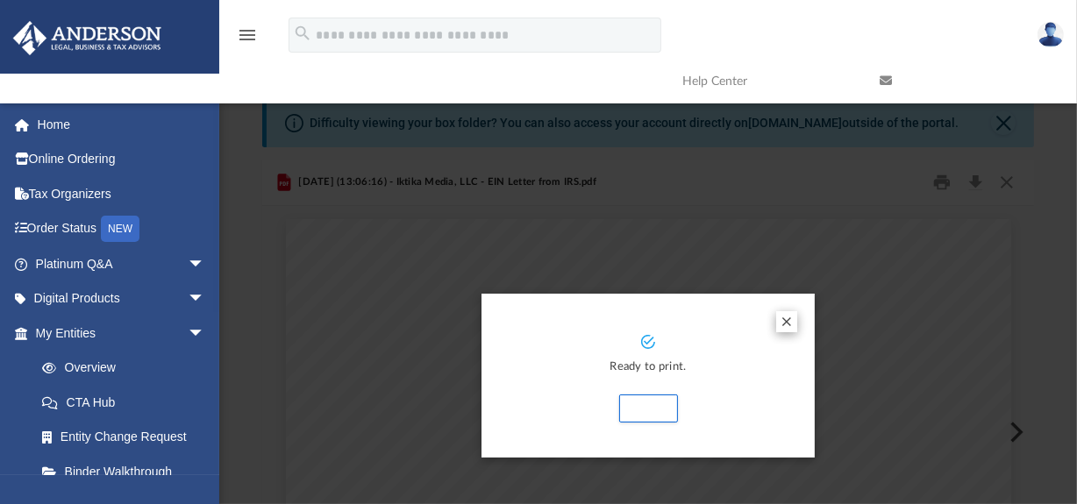  I want to click on a: Online Ordering, so click(122, 160).